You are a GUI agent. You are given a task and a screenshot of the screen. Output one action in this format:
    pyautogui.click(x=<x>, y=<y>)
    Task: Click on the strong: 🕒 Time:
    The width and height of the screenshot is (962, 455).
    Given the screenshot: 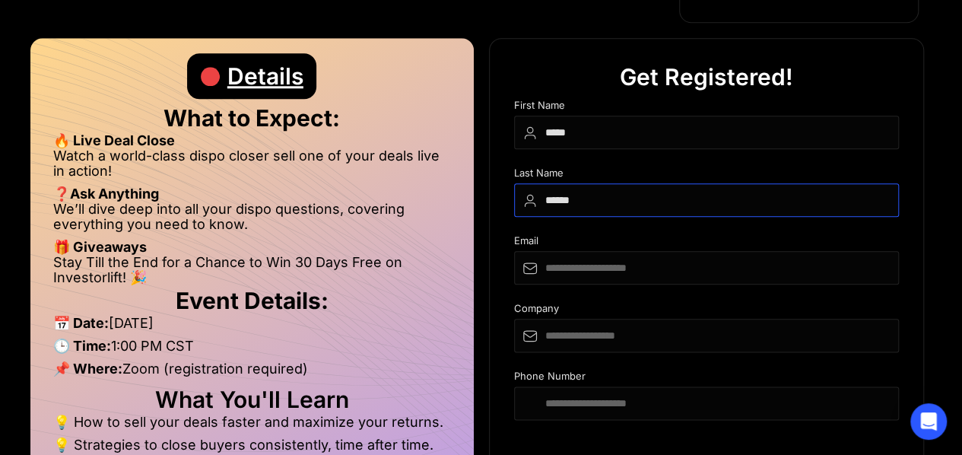 What is the action you would take?
    pyautogui.click(x=82, y=345)
    